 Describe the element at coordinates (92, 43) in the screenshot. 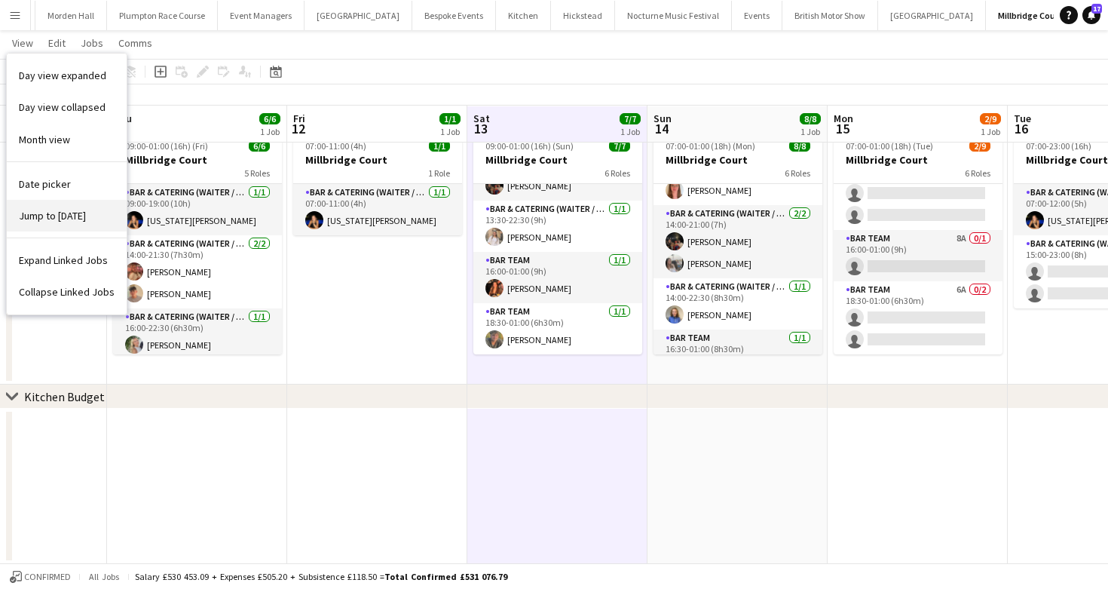

I see `span: Jobs` at that location.